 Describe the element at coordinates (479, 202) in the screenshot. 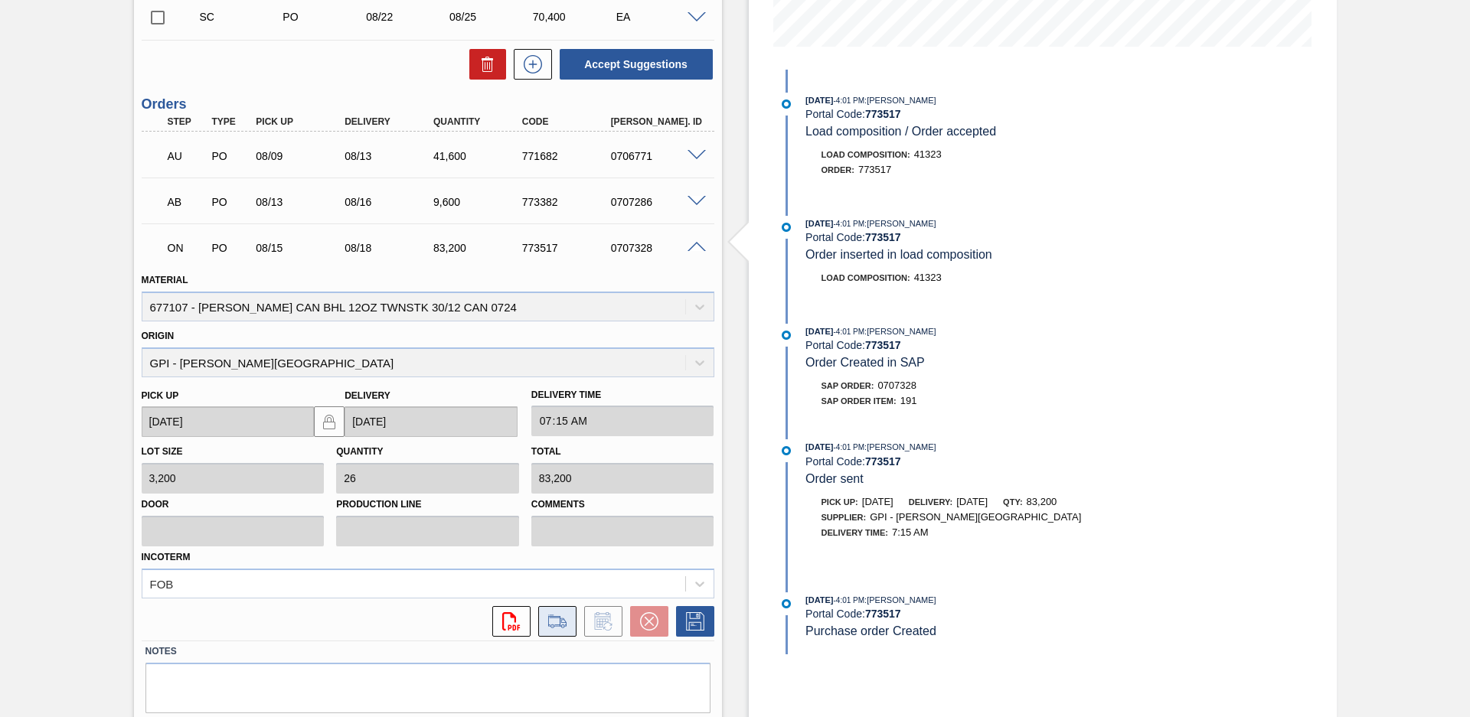

I see `div: 9,600` at that location.